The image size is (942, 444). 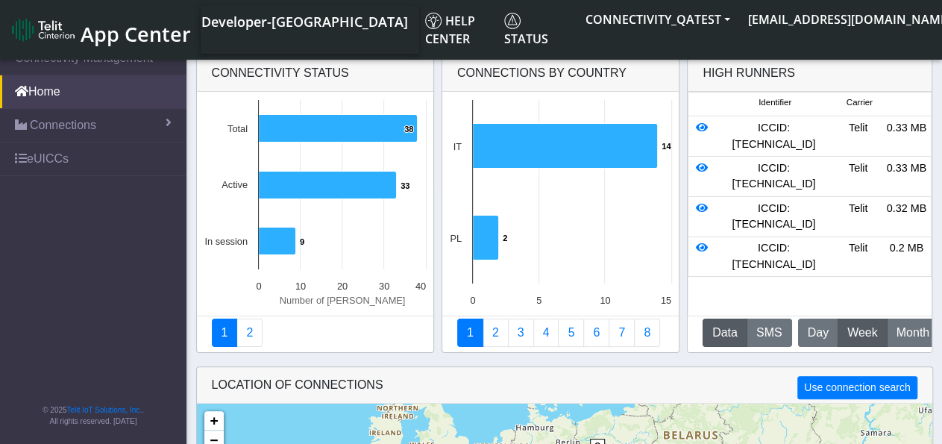 What do you see at coordinates (647, 333) in the screenshot?
I see `a: Not Connected for 30 days` at bounding box center [647, 333].